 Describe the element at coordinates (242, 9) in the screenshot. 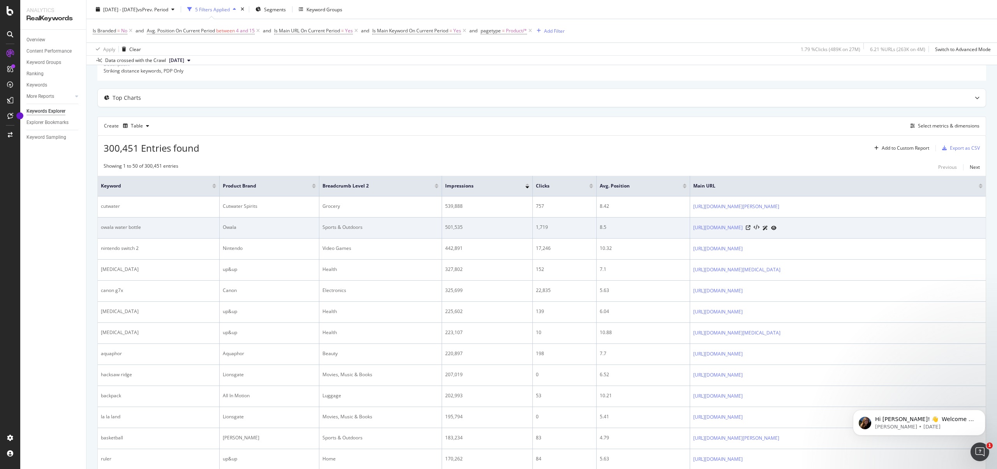

I see `div: times` at that location.